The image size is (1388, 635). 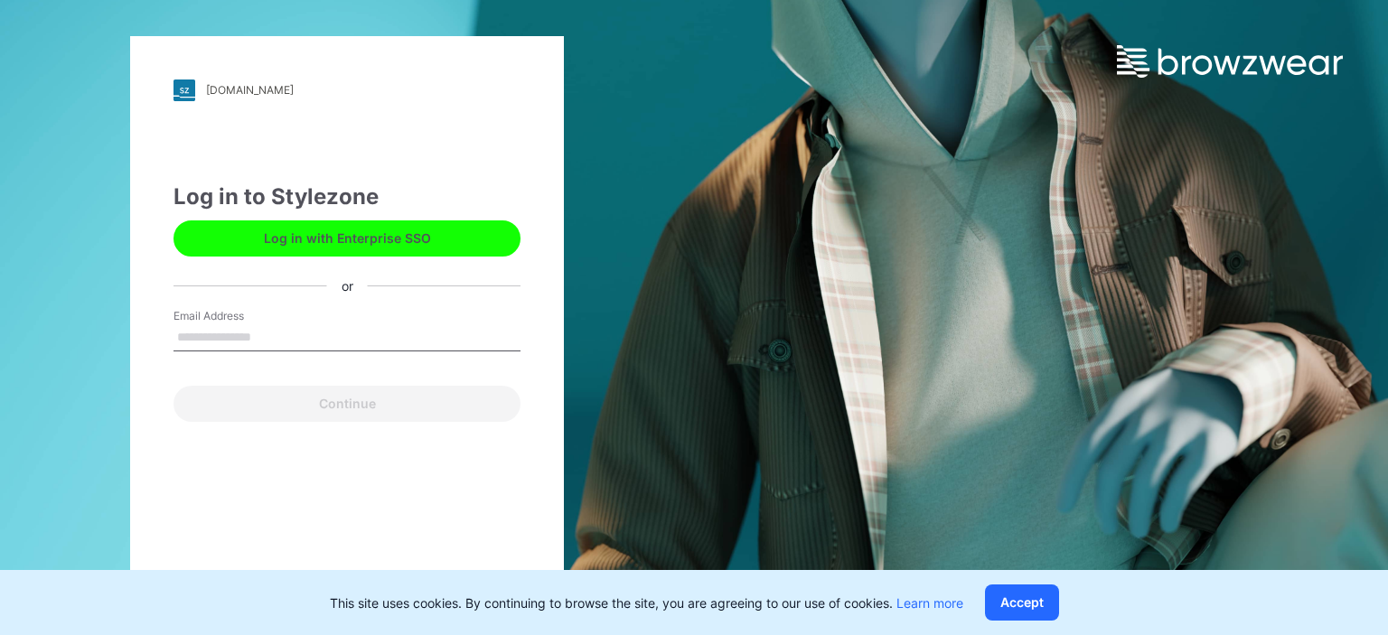 What do you see at coordinates (1022, 603) in the screenshot?
I see `button: Accept` at bounding box center [1022, 603].